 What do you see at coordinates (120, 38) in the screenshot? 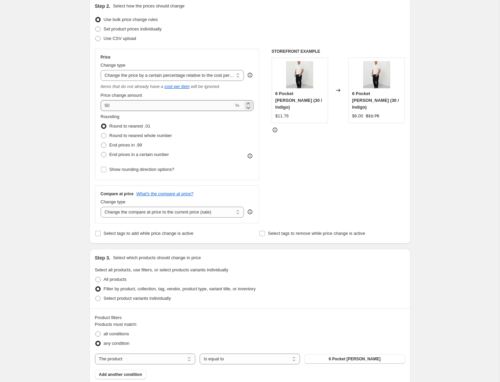
I see `span: Use CSV upload` at bounding box center [120, 38].